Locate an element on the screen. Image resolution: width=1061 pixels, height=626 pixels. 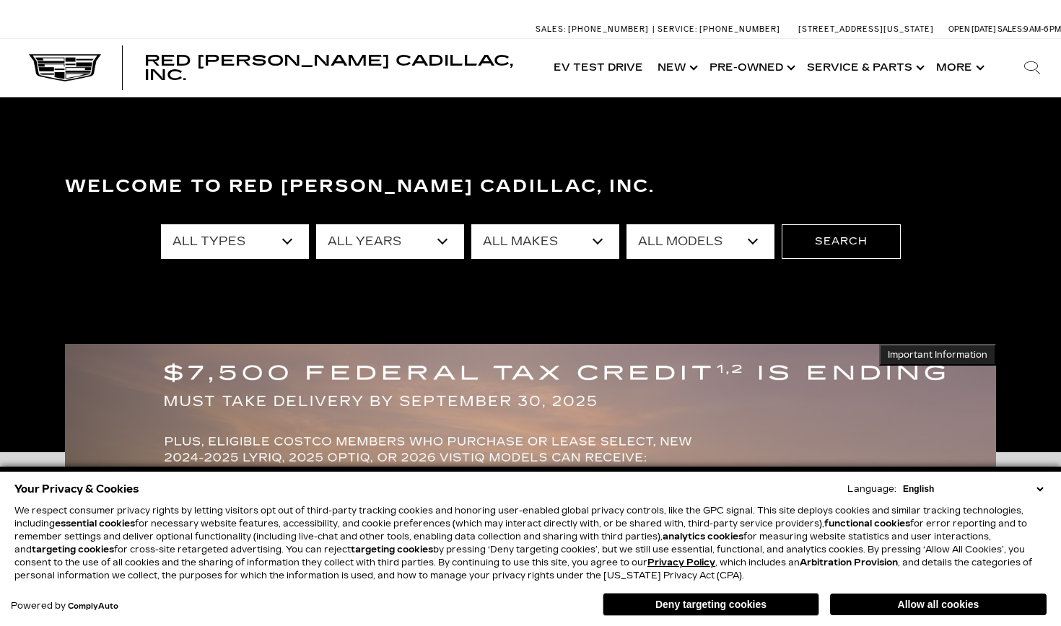
a: Service & Parts is located at coordinates (864, 68).